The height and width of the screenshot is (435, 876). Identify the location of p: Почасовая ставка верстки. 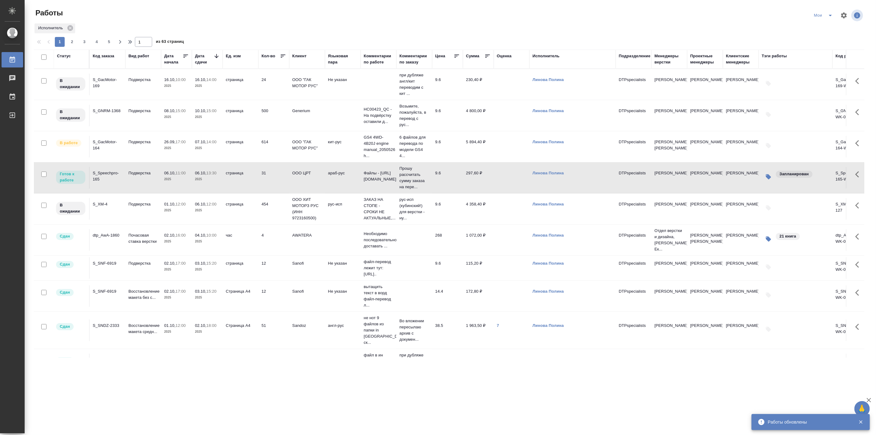
(143, 238).